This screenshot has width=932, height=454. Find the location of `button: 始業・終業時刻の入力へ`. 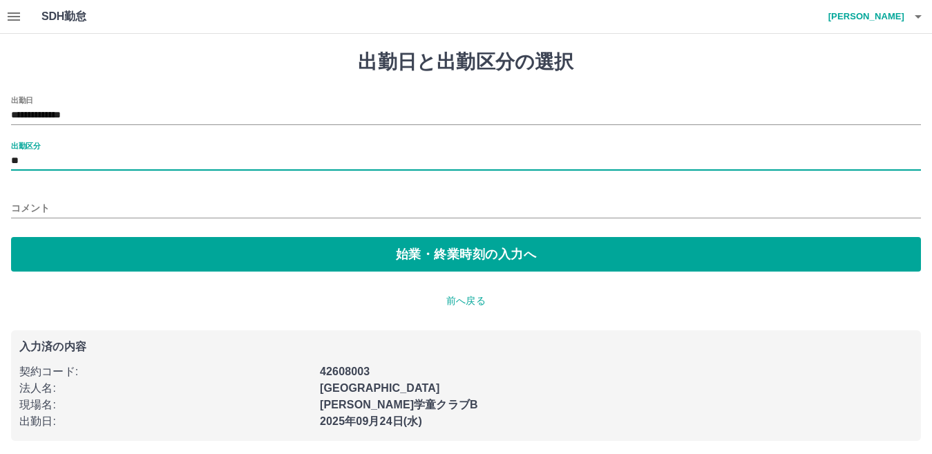

button: 始業・終業時刻の入力へ is located at coordinates (466, 254).